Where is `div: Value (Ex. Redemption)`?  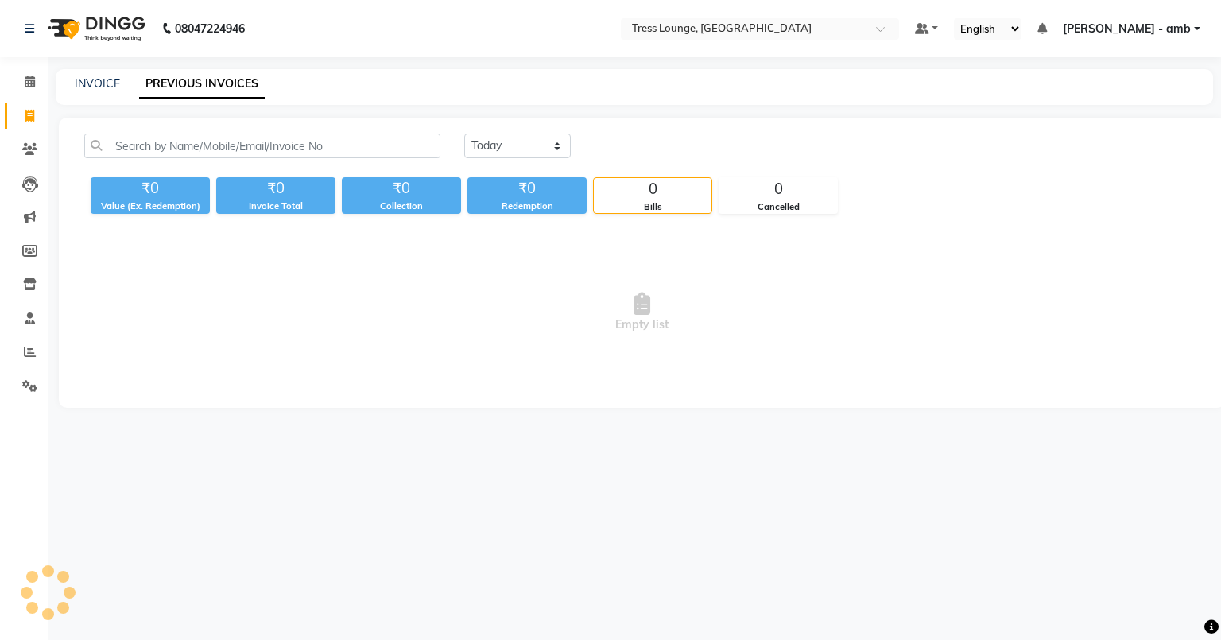 div: Value (Ex. Redemption) is located at coordinates (150, 206).